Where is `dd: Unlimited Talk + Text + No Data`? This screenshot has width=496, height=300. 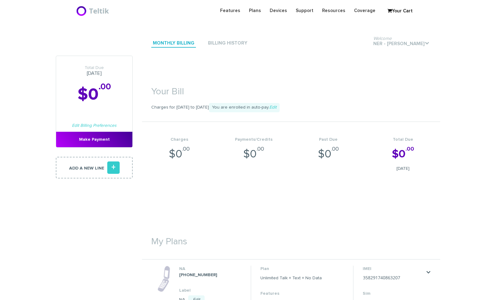 dd: Unlimited Talk + Text + No Data is located at coordinates (291, 278).